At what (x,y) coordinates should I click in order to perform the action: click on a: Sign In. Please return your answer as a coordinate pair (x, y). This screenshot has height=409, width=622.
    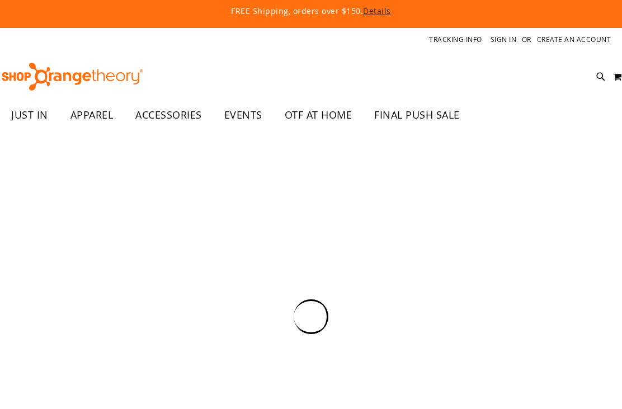
    Looking at the image, I should click on (503, 39).